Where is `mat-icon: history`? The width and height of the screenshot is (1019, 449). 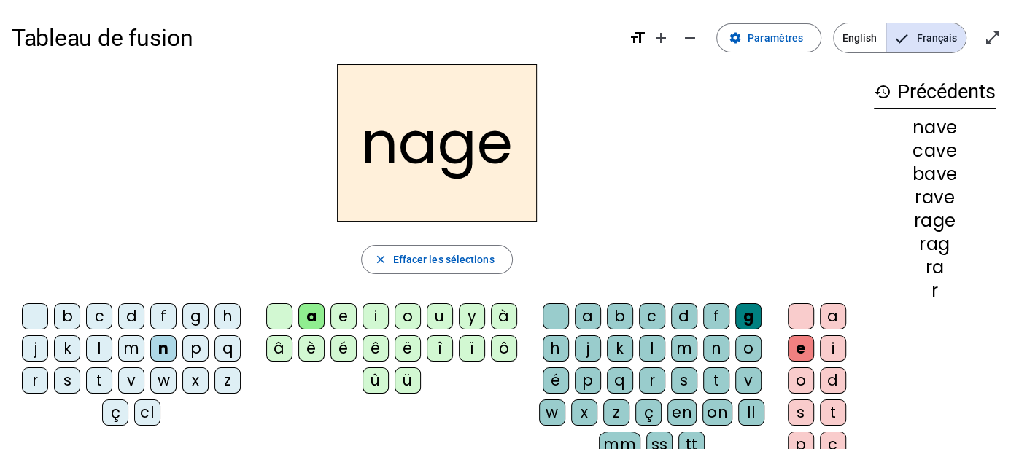
mat-icon: history is located at coordinates (883, 92).